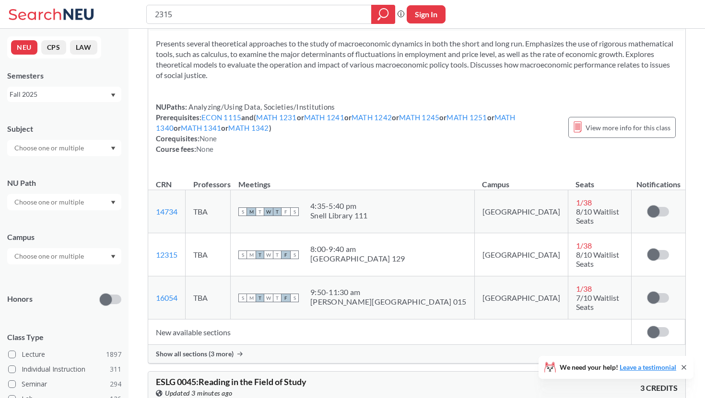 The height and width of the screenshot is (398, 705). I want to click on div: magnifying glass, so click(383, 14).